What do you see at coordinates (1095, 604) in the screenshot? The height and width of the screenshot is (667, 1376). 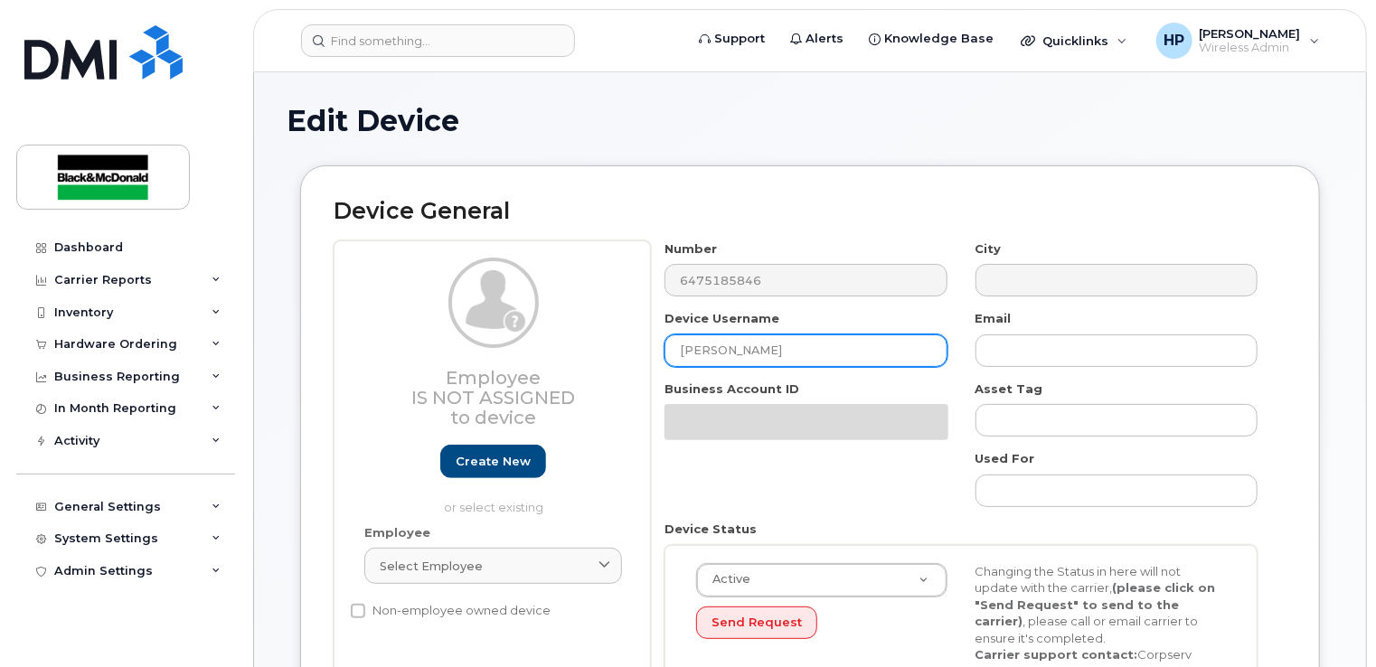 I see `strong: (please click on "Send Request" to send to the carrier)` at bounding box center [1095, 604].